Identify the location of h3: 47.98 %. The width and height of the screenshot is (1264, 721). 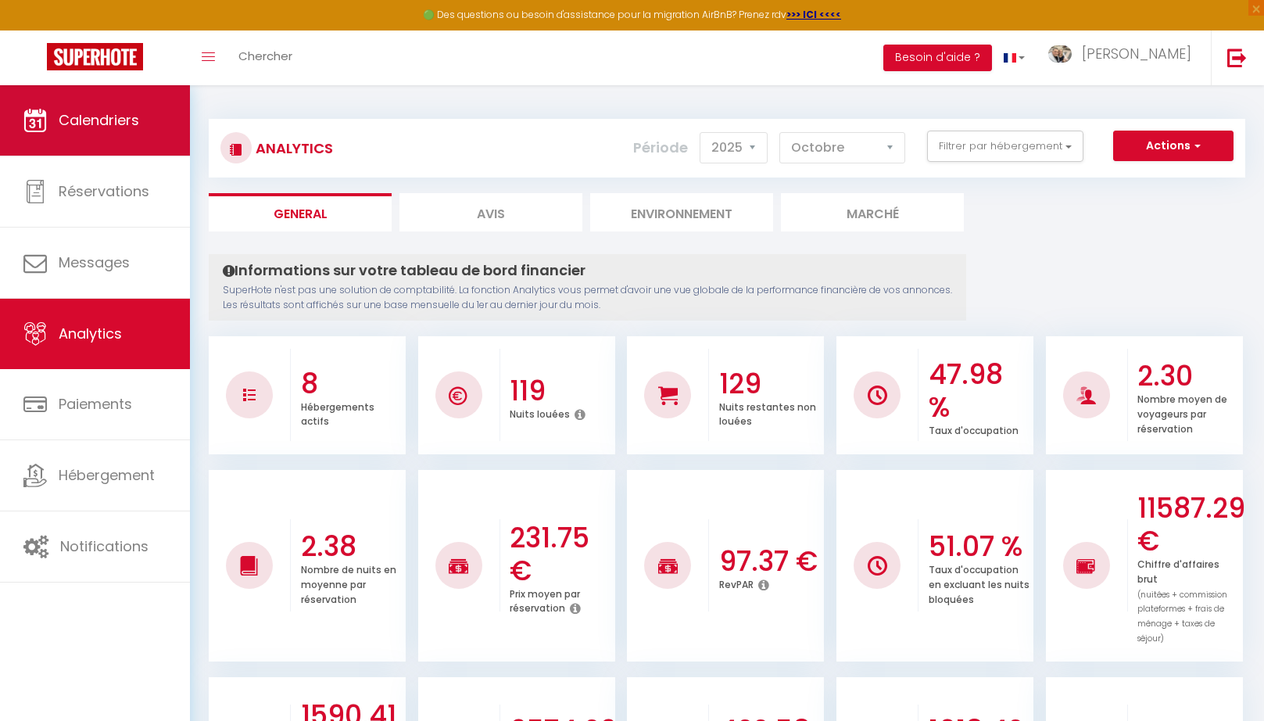
(979, 391).